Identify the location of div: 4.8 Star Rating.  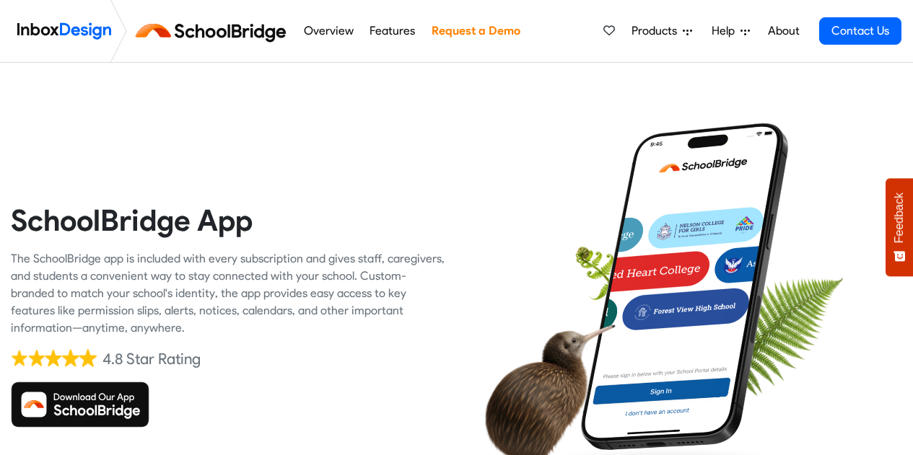
(151, 359).